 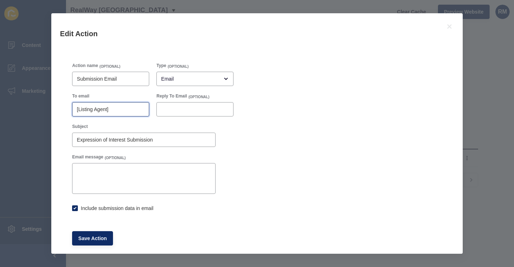 I want to click on label: Include submission data in email, so click(x=117, y=208).